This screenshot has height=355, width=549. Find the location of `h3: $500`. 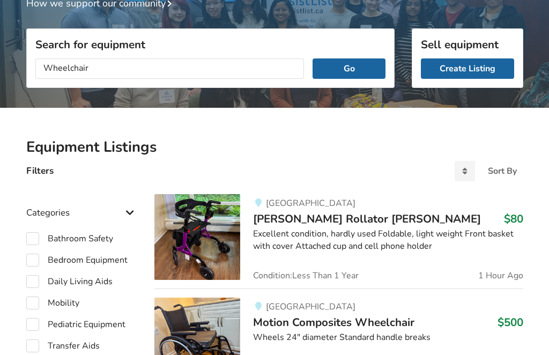

h3: $500 is located at coordinates (510, 322).